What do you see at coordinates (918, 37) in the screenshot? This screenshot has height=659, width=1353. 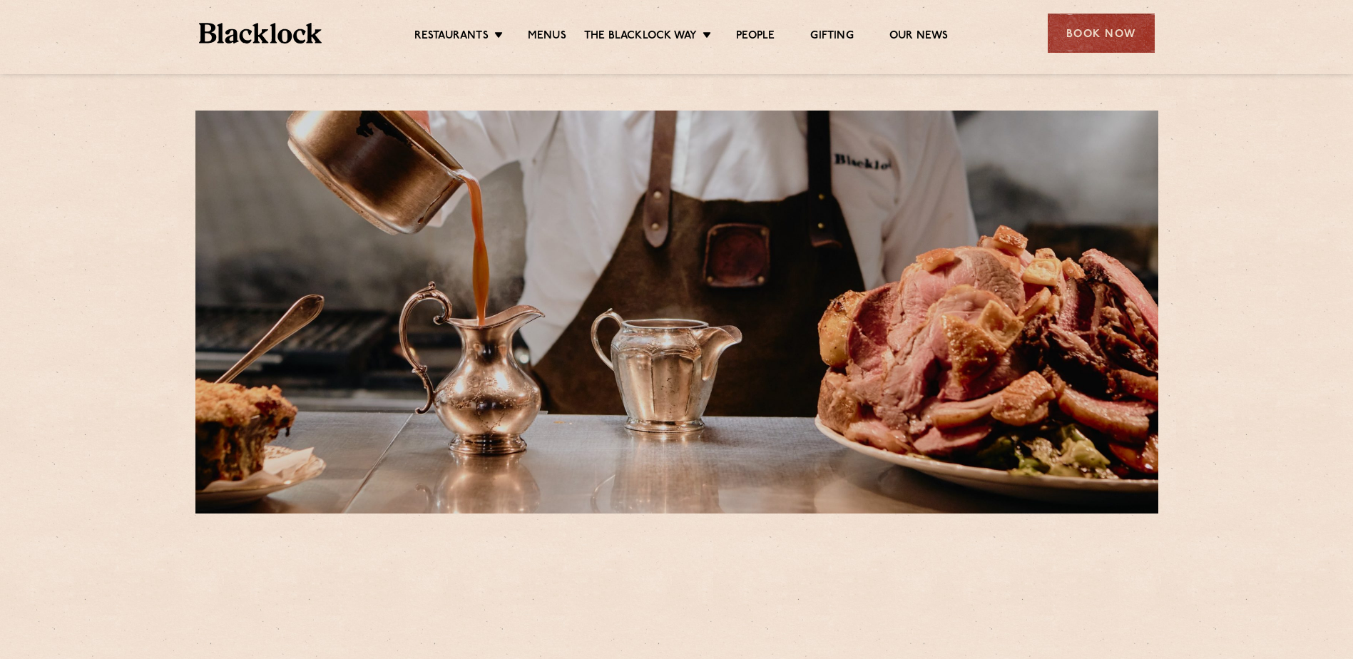 I see `a: Our News` at bounding box center [918, 37].